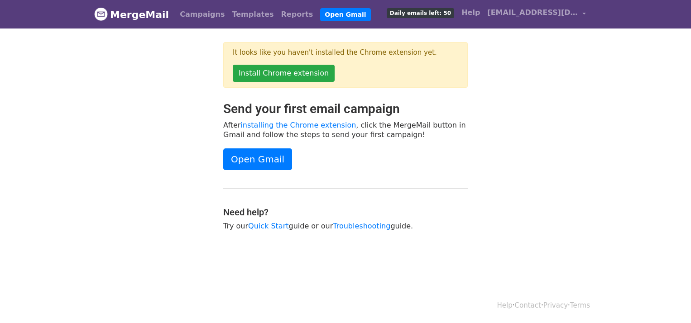  Describe the element at coordinates (580, 306) in the screenshot. I see `a: Terms` at that location.